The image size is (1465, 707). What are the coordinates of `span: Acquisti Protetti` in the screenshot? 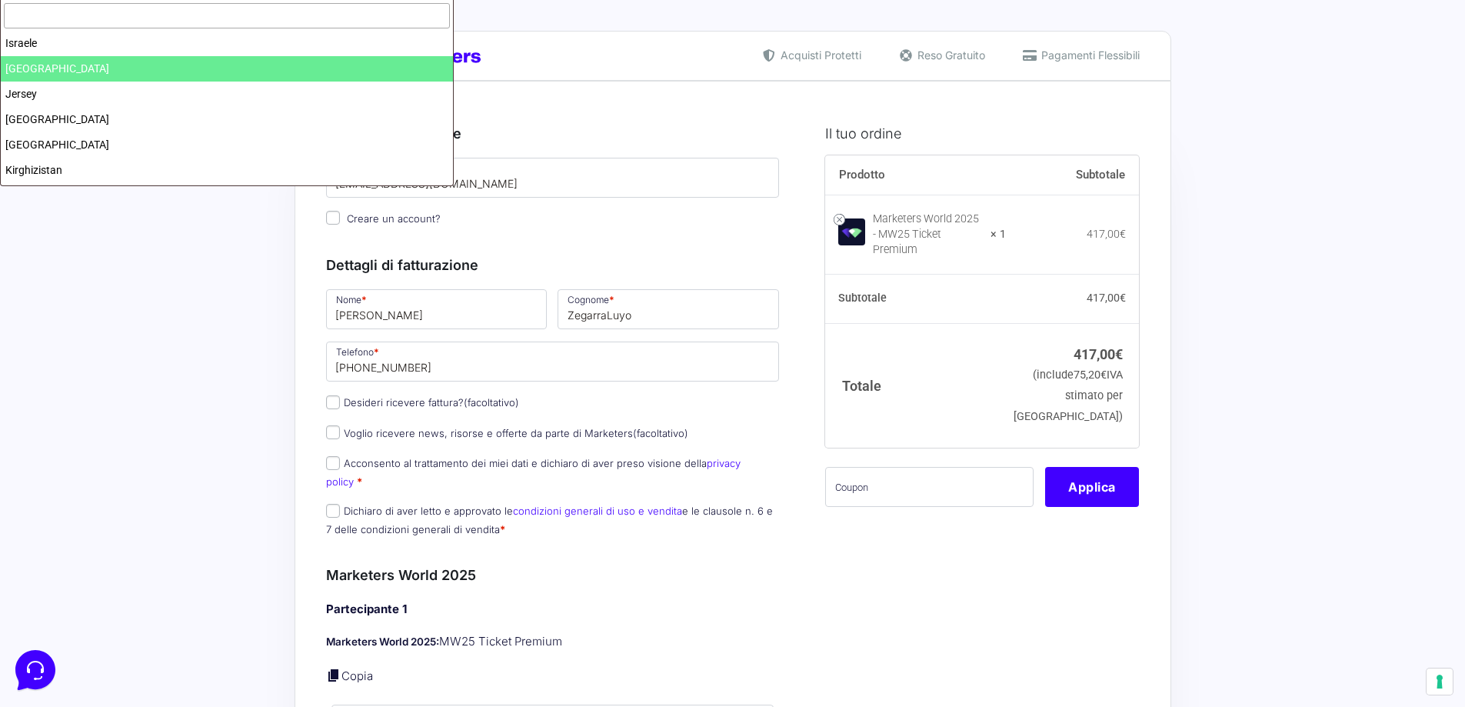 It's located at (819, 55).